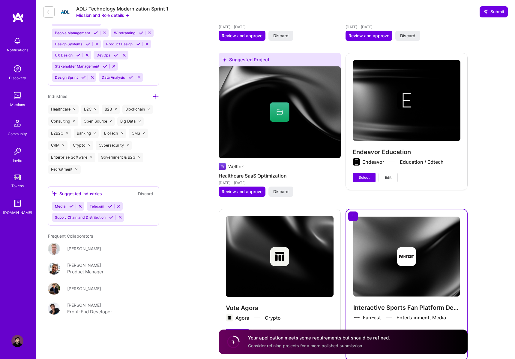  What do you see at coordinates (306, 345) in the screenshot?
I see `span: Consider refining projects for a more polished submission.` at bounding box center [306, 345].